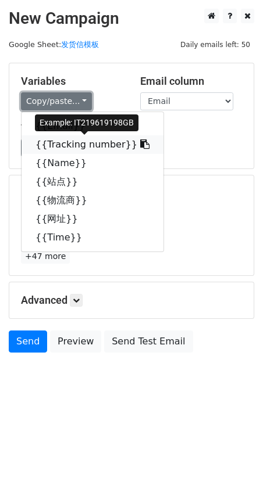 The height and width of the screenshot is (496, 263). What do you see at coordinates (80, 44) in the screenshot?
I see `a: 发货信模板` at bounding box center [80, 44].